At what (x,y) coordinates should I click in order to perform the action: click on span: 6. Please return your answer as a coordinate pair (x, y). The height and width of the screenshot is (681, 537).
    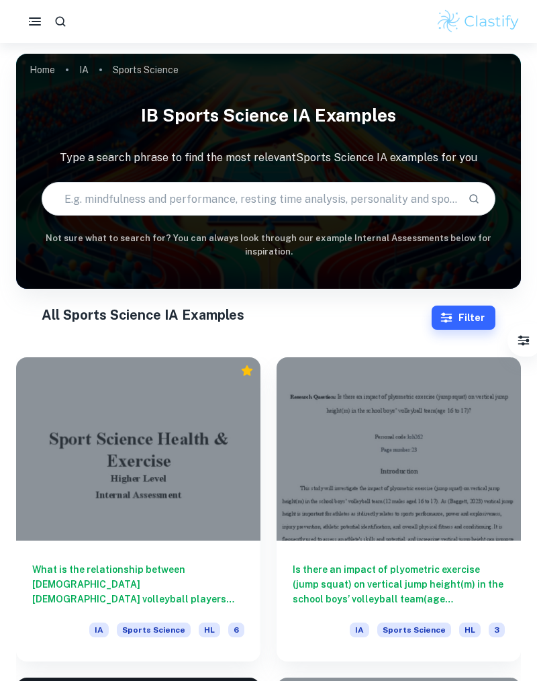
    Looking at the image, I should click on (236, 630).